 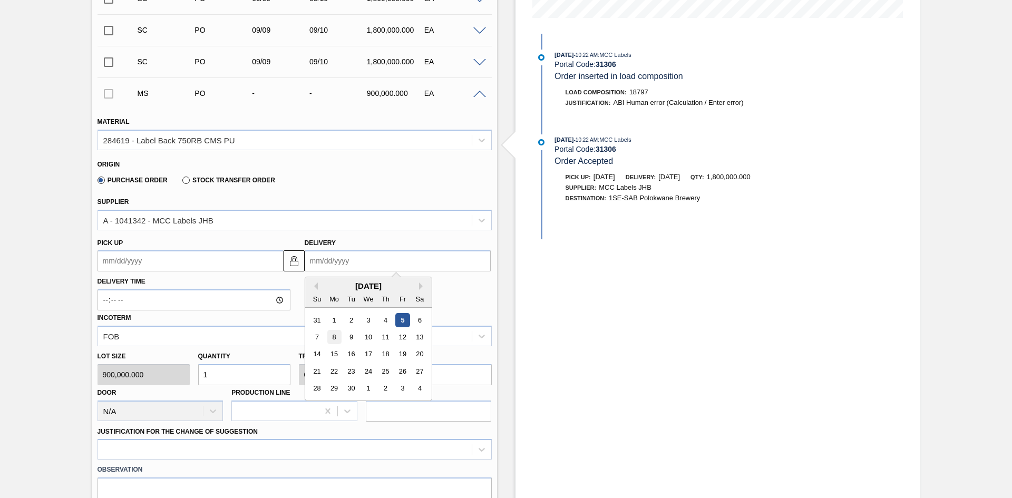 What do you see at coordinates (113, 122) in the screenshot?
I see `label: Material` at bounding box center [113, 122].